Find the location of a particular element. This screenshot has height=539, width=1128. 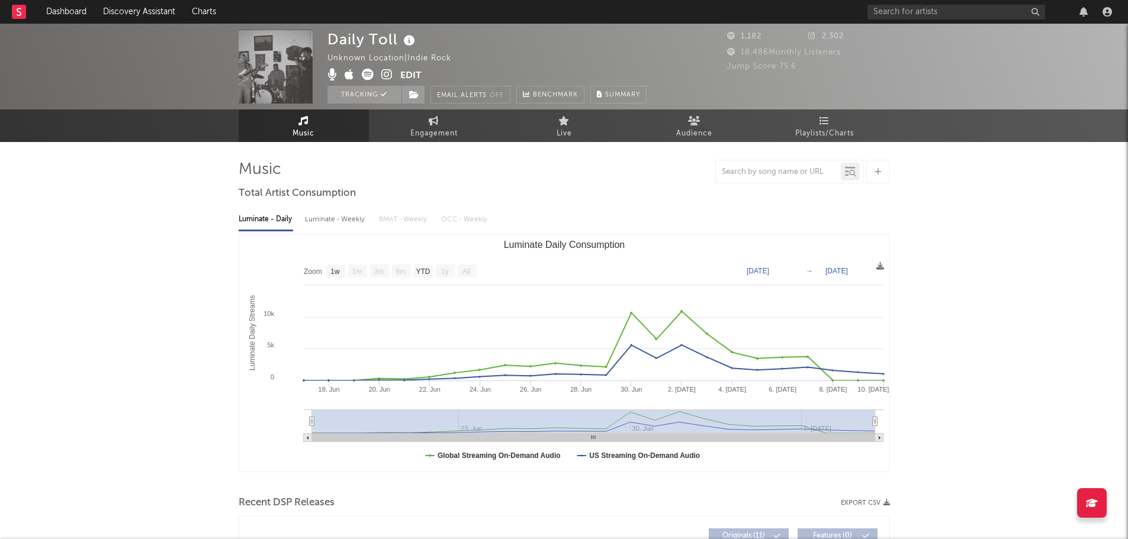

text: 0 is located at coordinates (272, 377).